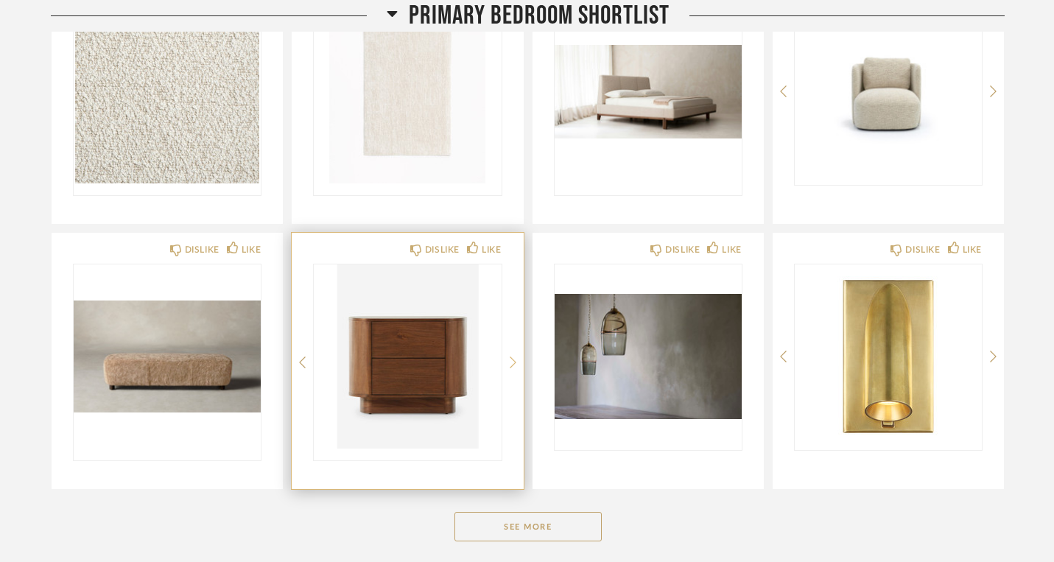  I want to click on button: See More, so click(528, 526).